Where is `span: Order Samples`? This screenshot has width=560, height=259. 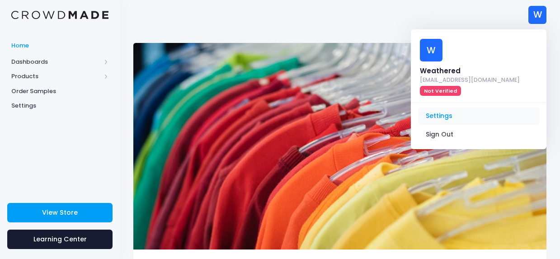 span: Order Samples is located at coordinates (60, 91).